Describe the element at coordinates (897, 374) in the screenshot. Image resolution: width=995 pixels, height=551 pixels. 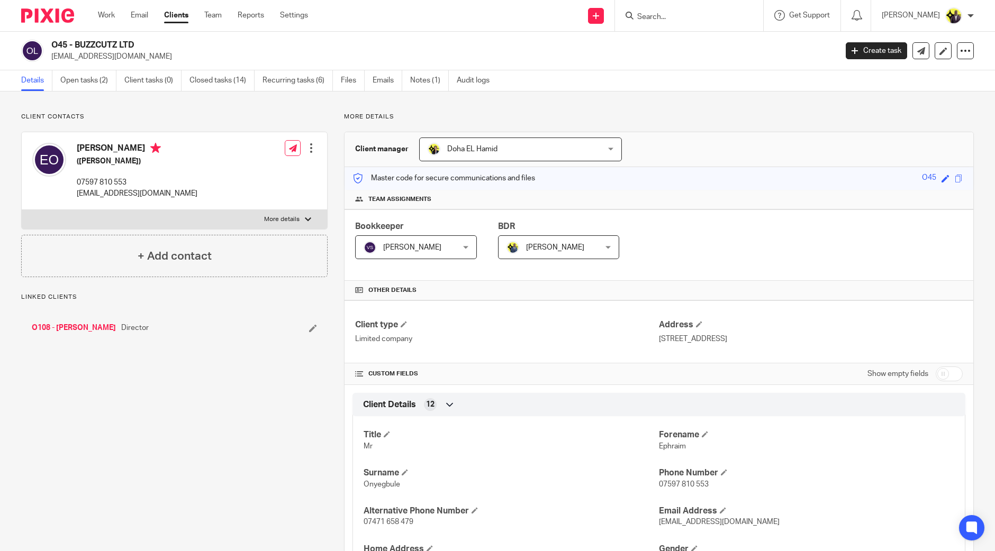
I see `label: Show empty fields` at that location.